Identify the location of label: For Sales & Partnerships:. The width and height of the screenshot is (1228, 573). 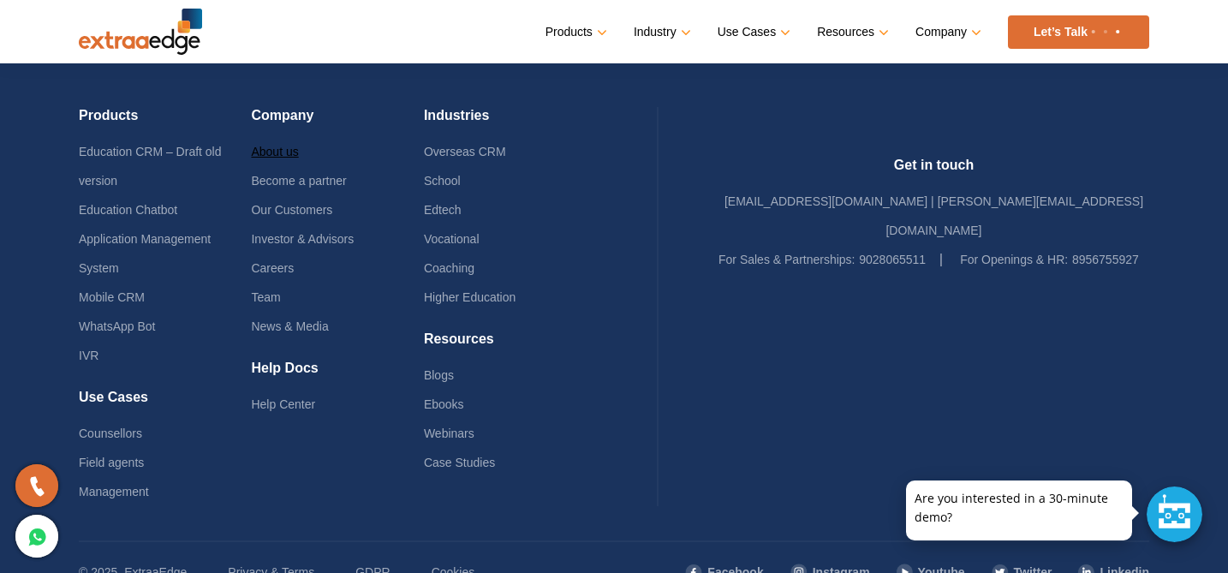
(787, 260).